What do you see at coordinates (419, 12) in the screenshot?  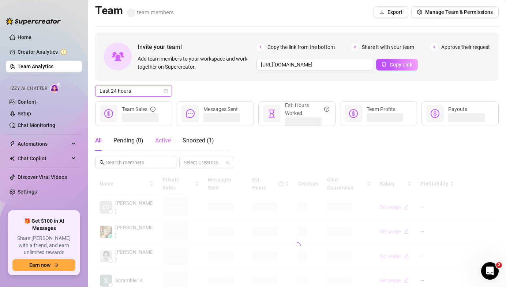 I see `span: setting` at bounding box center [419, 12].